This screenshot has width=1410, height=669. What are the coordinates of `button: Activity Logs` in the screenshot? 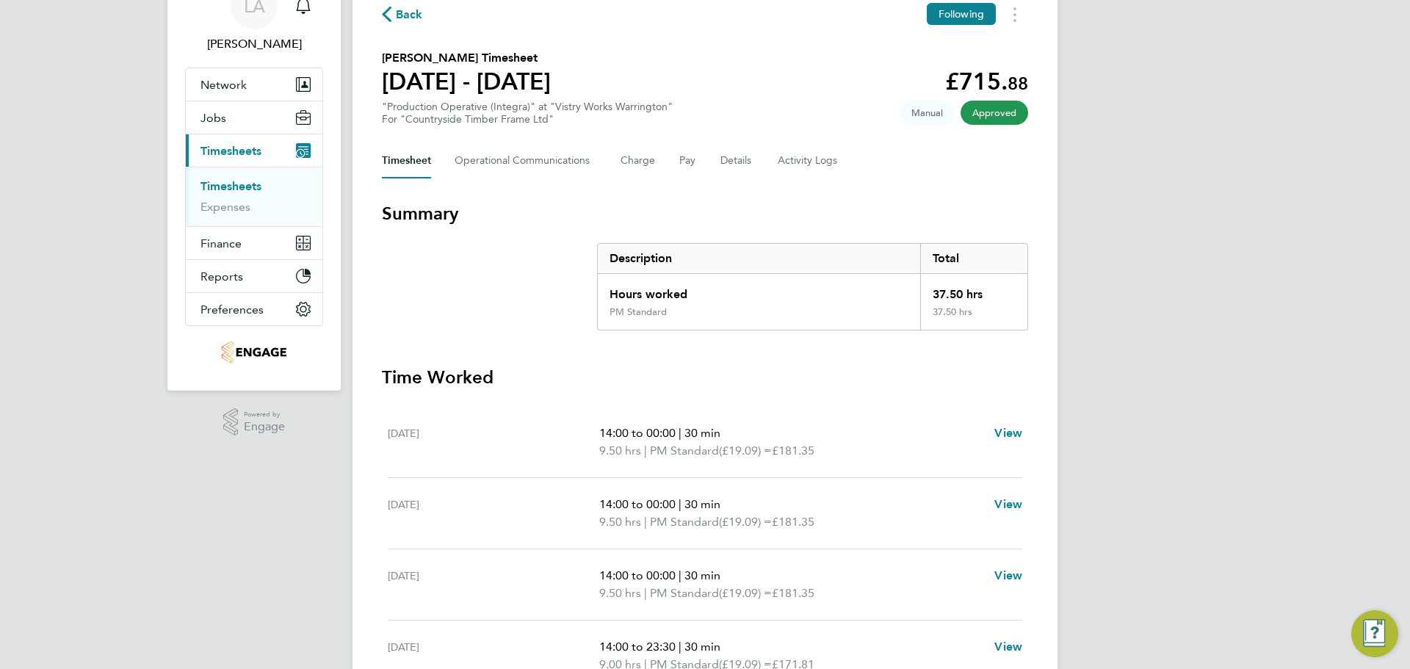 It's located at (809, 161).